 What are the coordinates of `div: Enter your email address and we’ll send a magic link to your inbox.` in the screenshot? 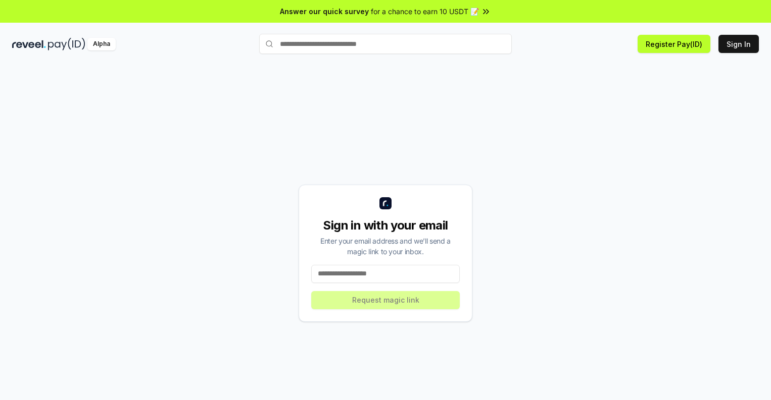 It's located at (385, 246).